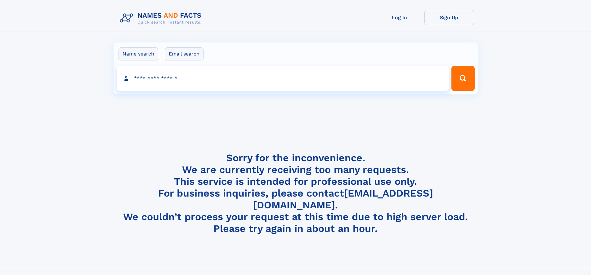 This screenshot has width=591, height=275. Describe the element at coordinates (463, 78) in the screenshot. I see `button: Search Button` at that location.